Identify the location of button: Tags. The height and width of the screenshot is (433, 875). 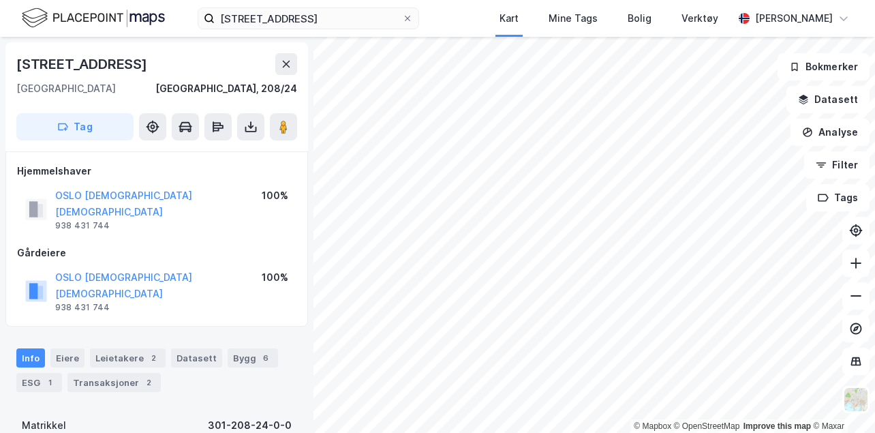
(837, 198).